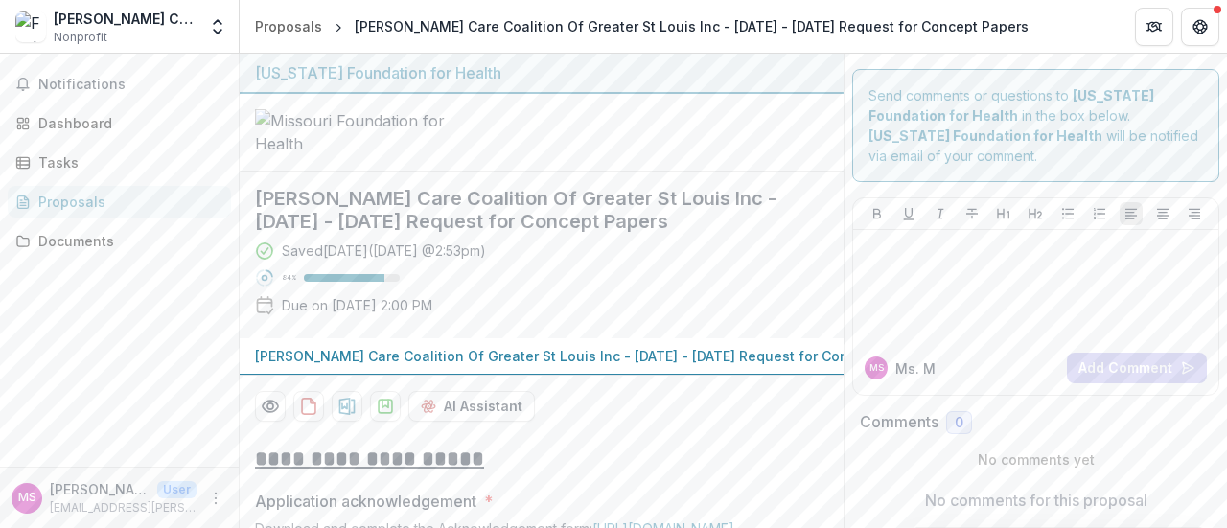 This screenshot has width=1227, height=528. I want to click on a: Documents, so click(119, 241).